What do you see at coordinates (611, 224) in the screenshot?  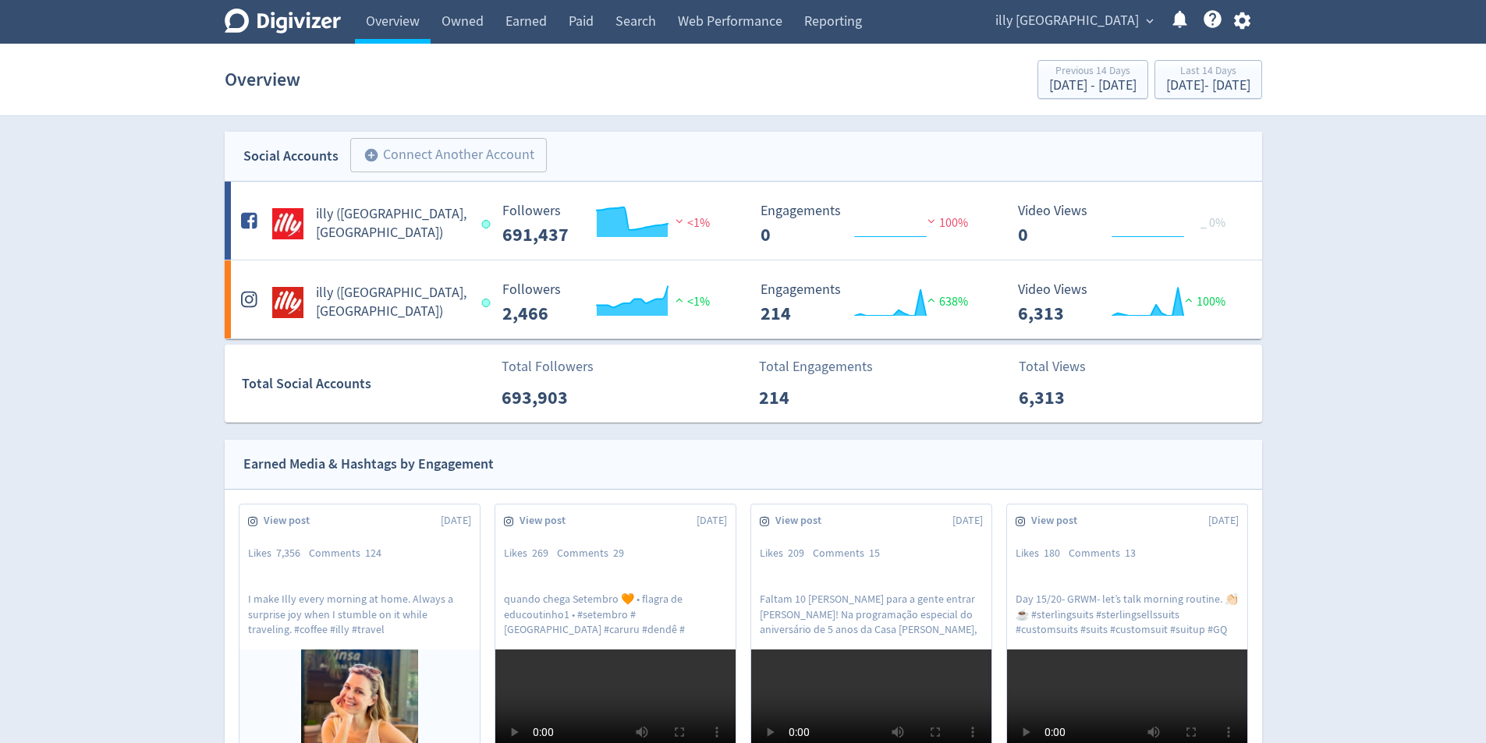 I see `svg: Followers 691,437` at bounding box center [611, 224].